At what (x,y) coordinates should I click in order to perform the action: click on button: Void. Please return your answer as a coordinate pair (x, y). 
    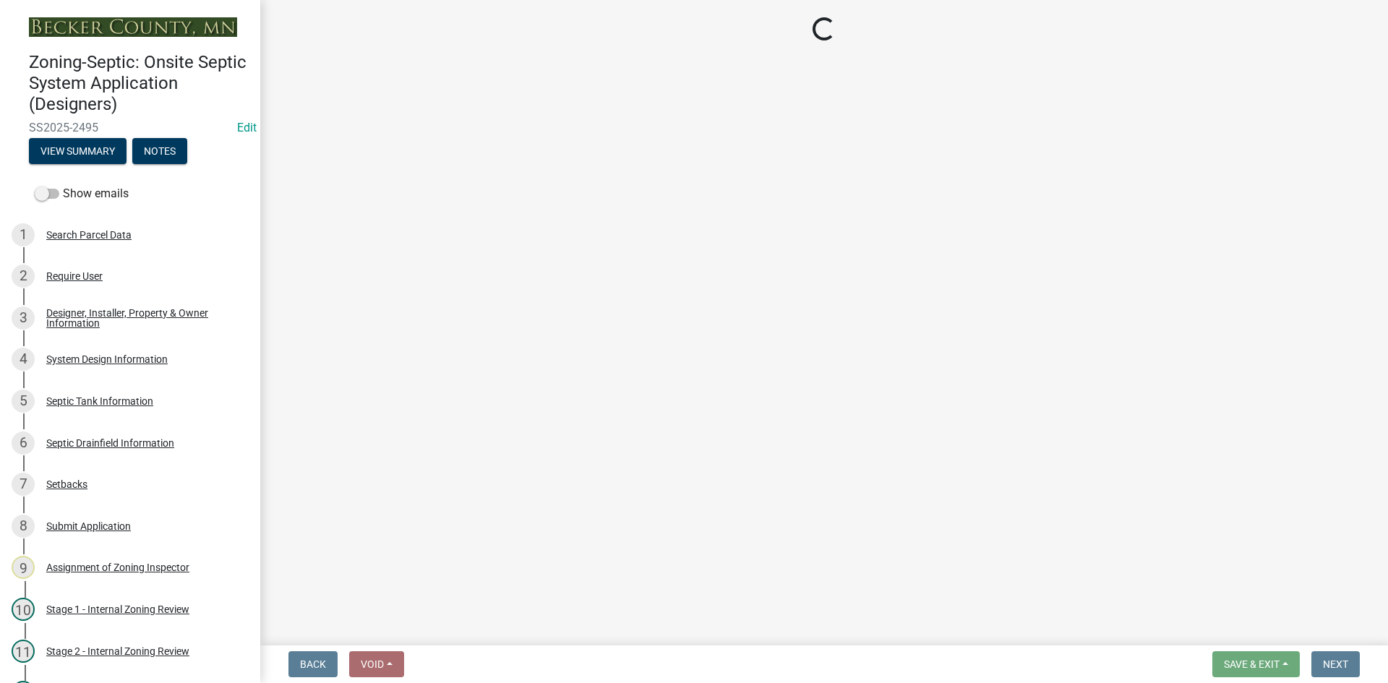
    Looking at the image, I should click on (377, 665).